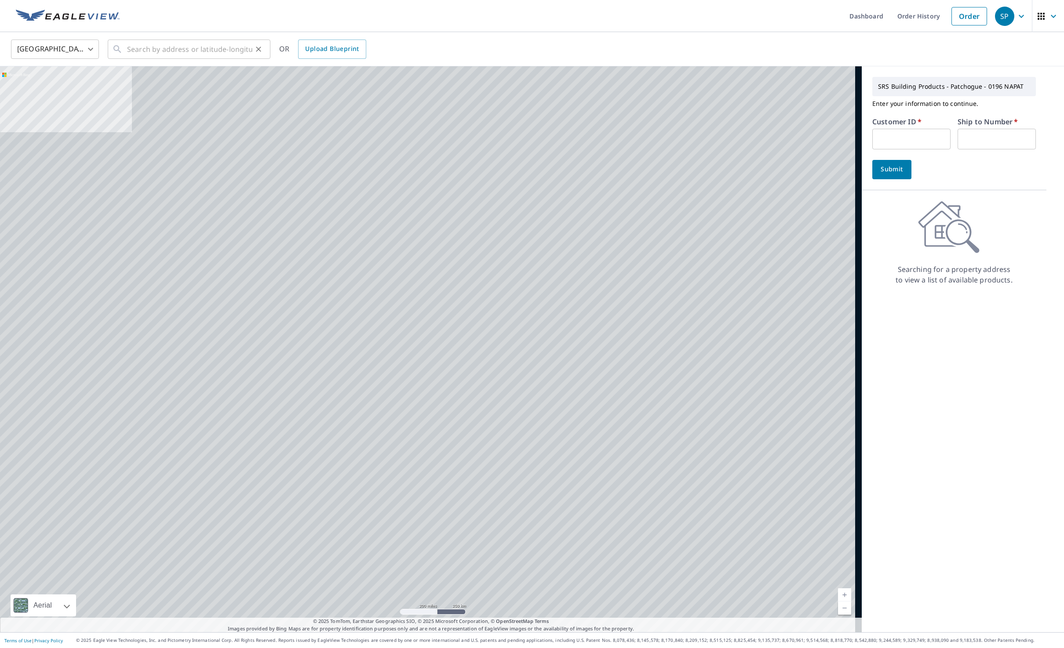 This screenshot has height=648, width=1064. I want to click on a: Terms of Use, so click(18, 641).